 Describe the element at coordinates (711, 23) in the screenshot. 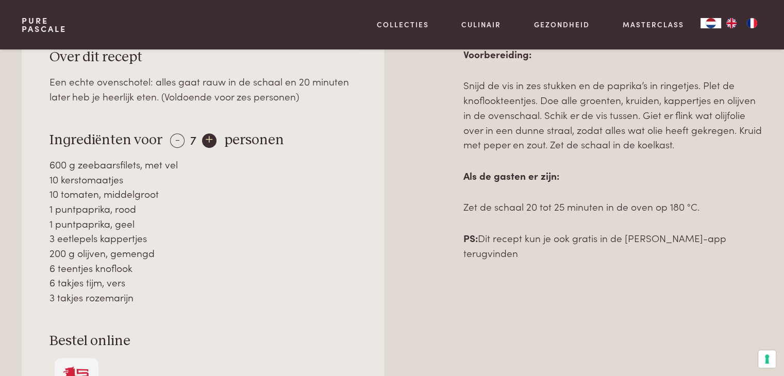

I see `div: Language` at that location.